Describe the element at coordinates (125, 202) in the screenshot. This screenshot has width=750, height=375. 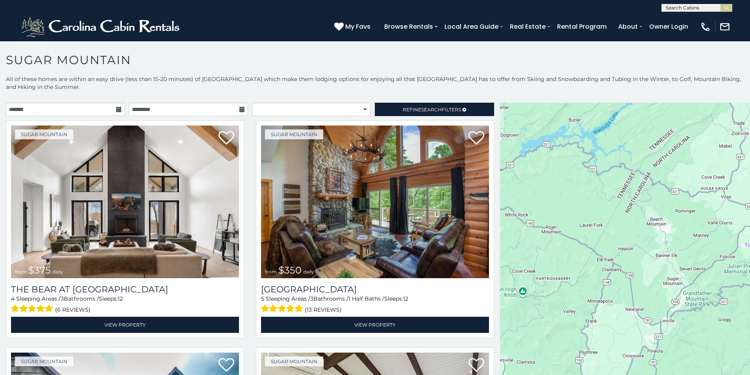
I see `img: The Bear At Sugar Mountain` at that location.